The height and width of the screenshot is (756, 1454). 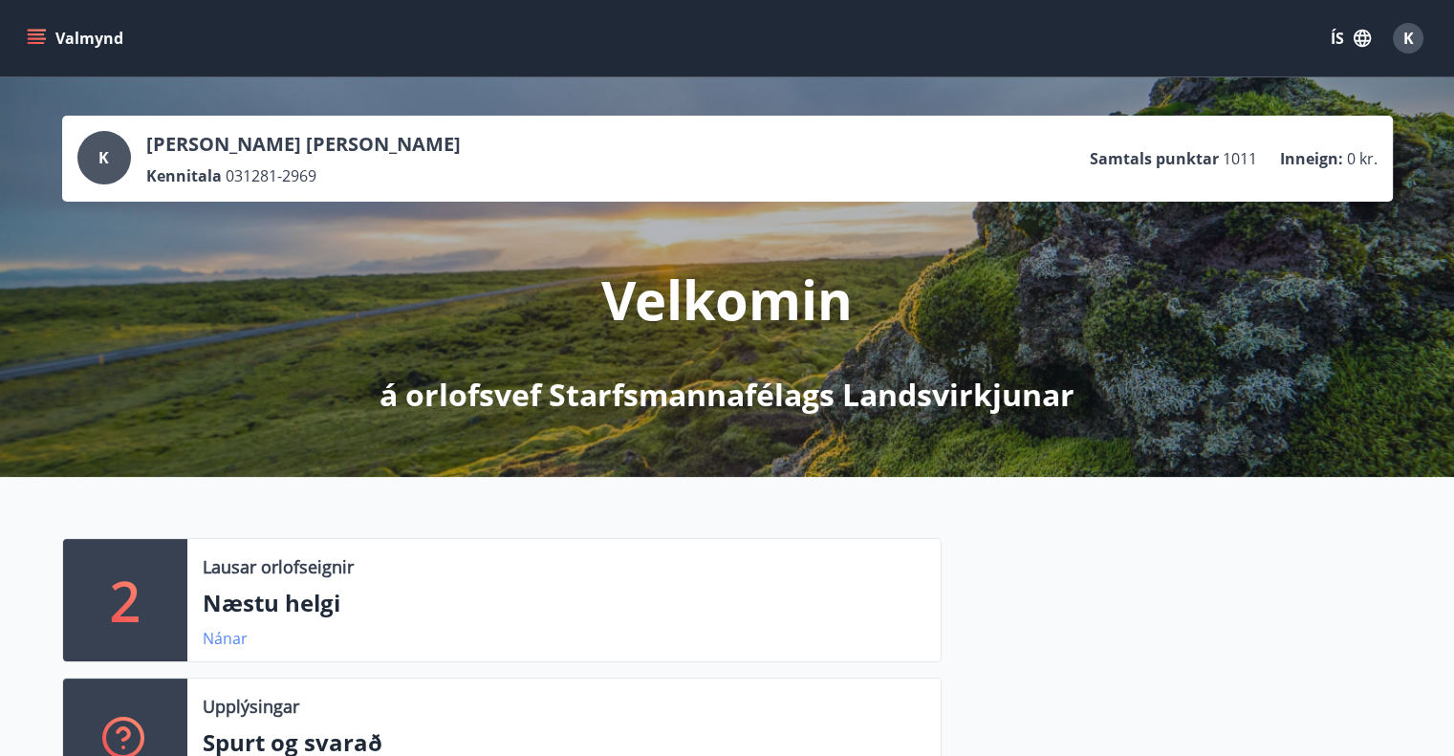 What do you see at coordinates (271, 176) in the screenshot?
I see `span: 031281-2969` at bounding box center [271, 176].